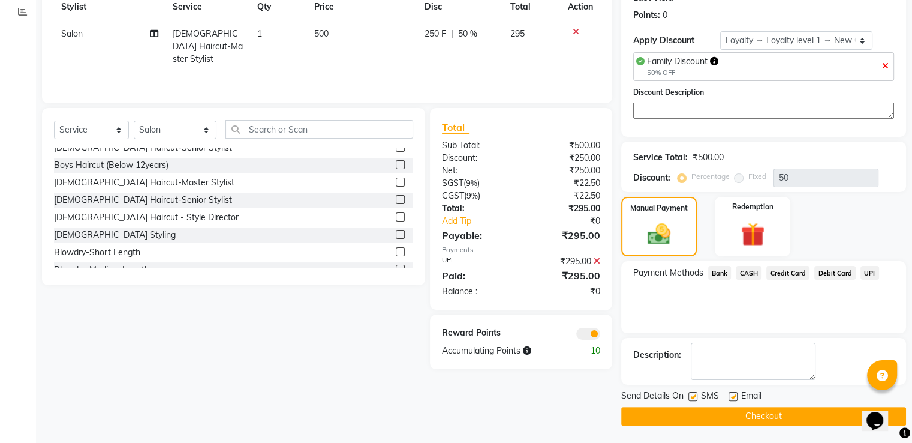 The height and width of the screenshot is (443, 912). Describe the element at coordinates (647, 15) in the screenshot. I see `div: Points:` at that location.